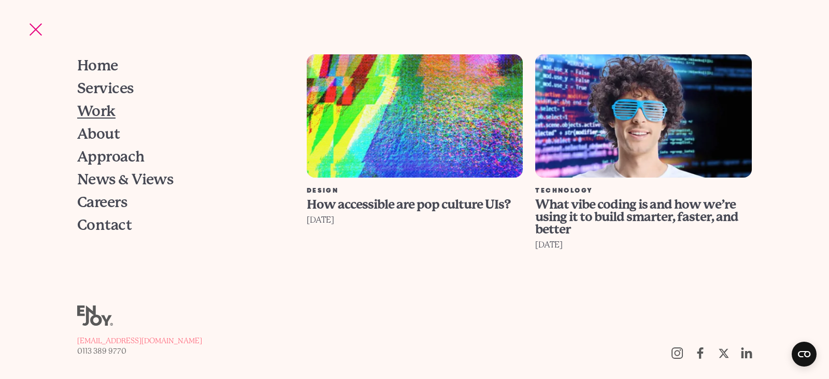 This screenshot has height=379, width=829. Describe the element at coordinates (700, 354) in the screenshot. I see `a: Follow us on Facebook` at that location.